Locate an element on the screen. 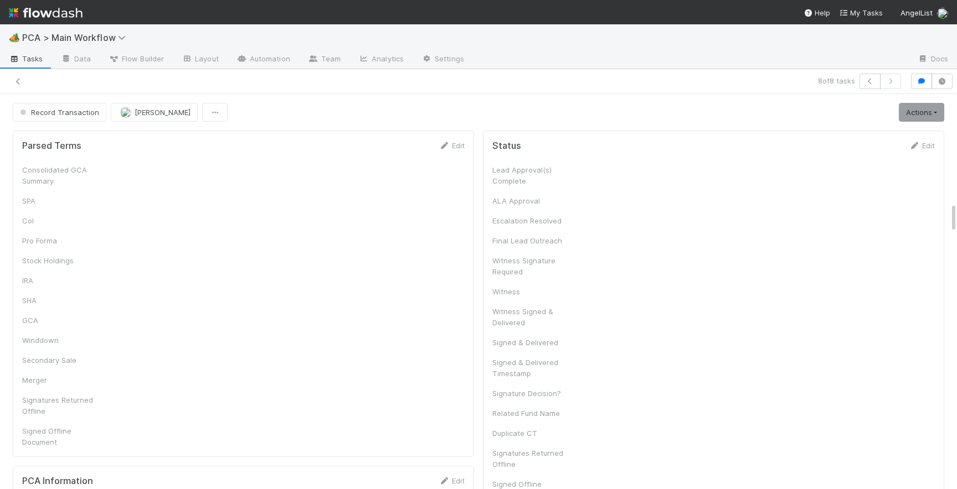 The height and width of the screenshot is (489, 957). a: Actions is located at coordinates (921, 112).